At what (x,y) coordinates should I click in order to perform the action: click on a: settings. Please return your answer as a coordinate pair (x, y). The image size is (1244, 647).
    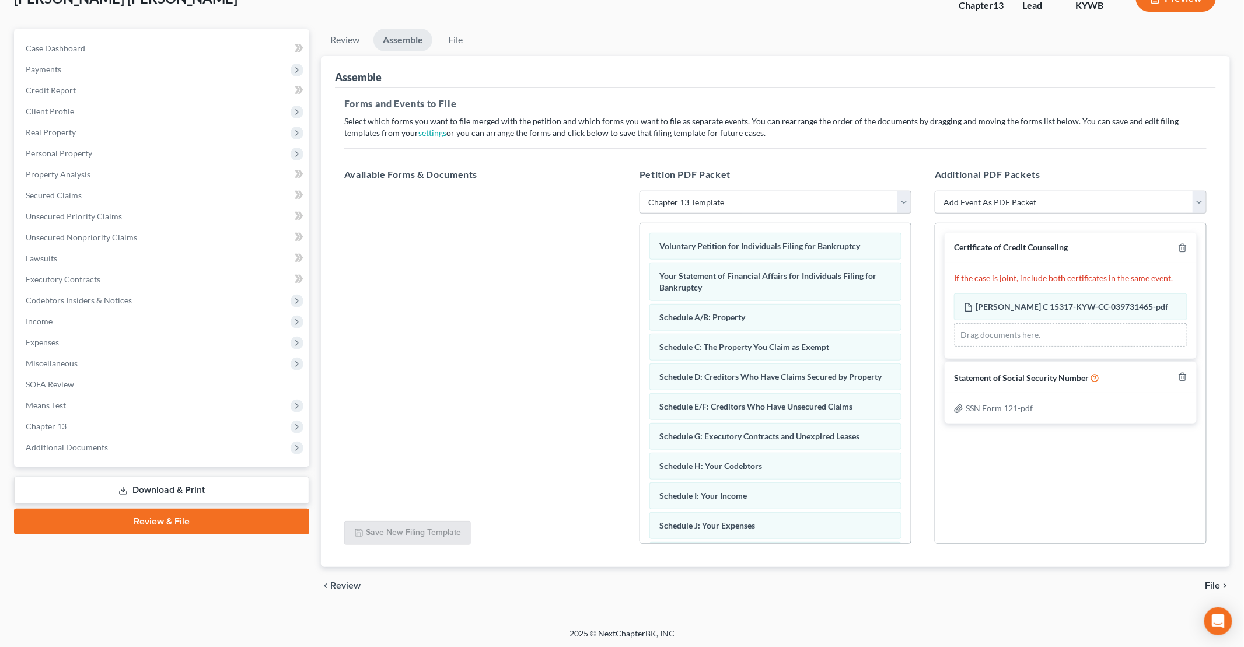
    Looking at the image, I should click on (432, 132).